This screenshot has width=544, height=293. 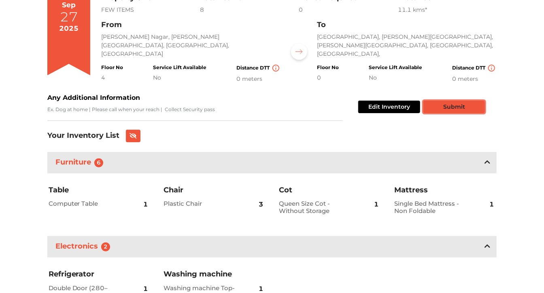 I want to click on h3: Furniture, so click(x=81, y=163).